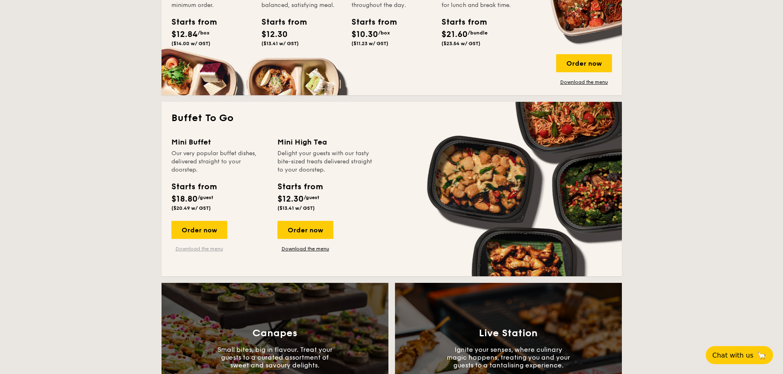  What do you see at coordinates (508, 358) in the screenshot?
I see `p: Ignite your senses, where culinary magic happens, treating you and your guests to a tantalising e...` at bounding box center [508, 358].